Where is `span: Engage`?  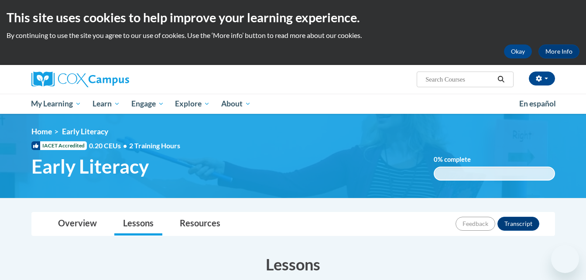 span: Engage is located at coordinates (147, 104).